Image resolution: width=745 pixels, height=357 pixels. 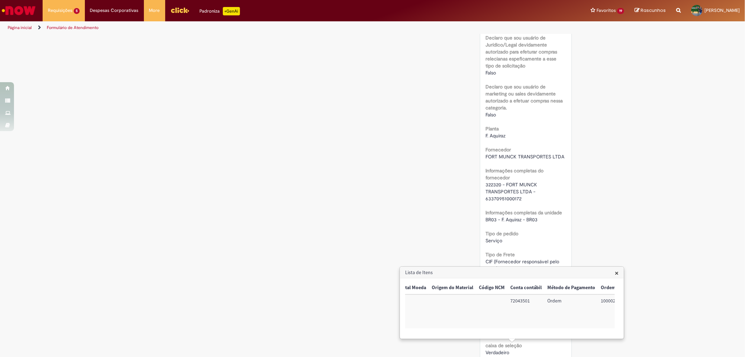 What do you see at coordinates (180, 10) in the screenshot?
I see `img: click_logo_yellow_360x200.png` at bounding box center [180, 10].